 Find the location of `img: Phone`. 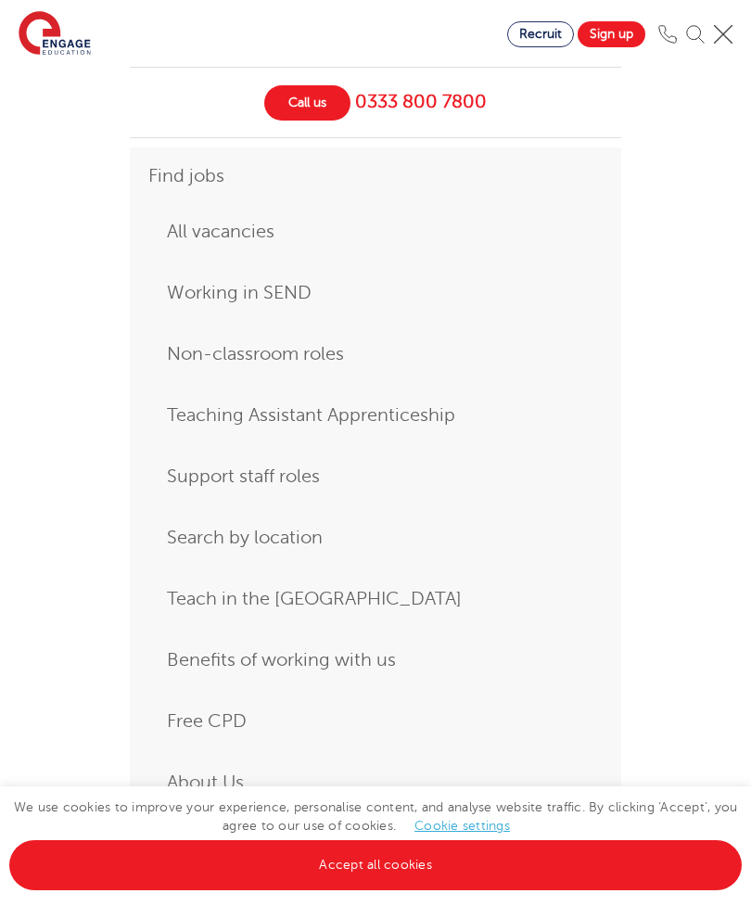

img: Phone is located at coordinates (667, 34).